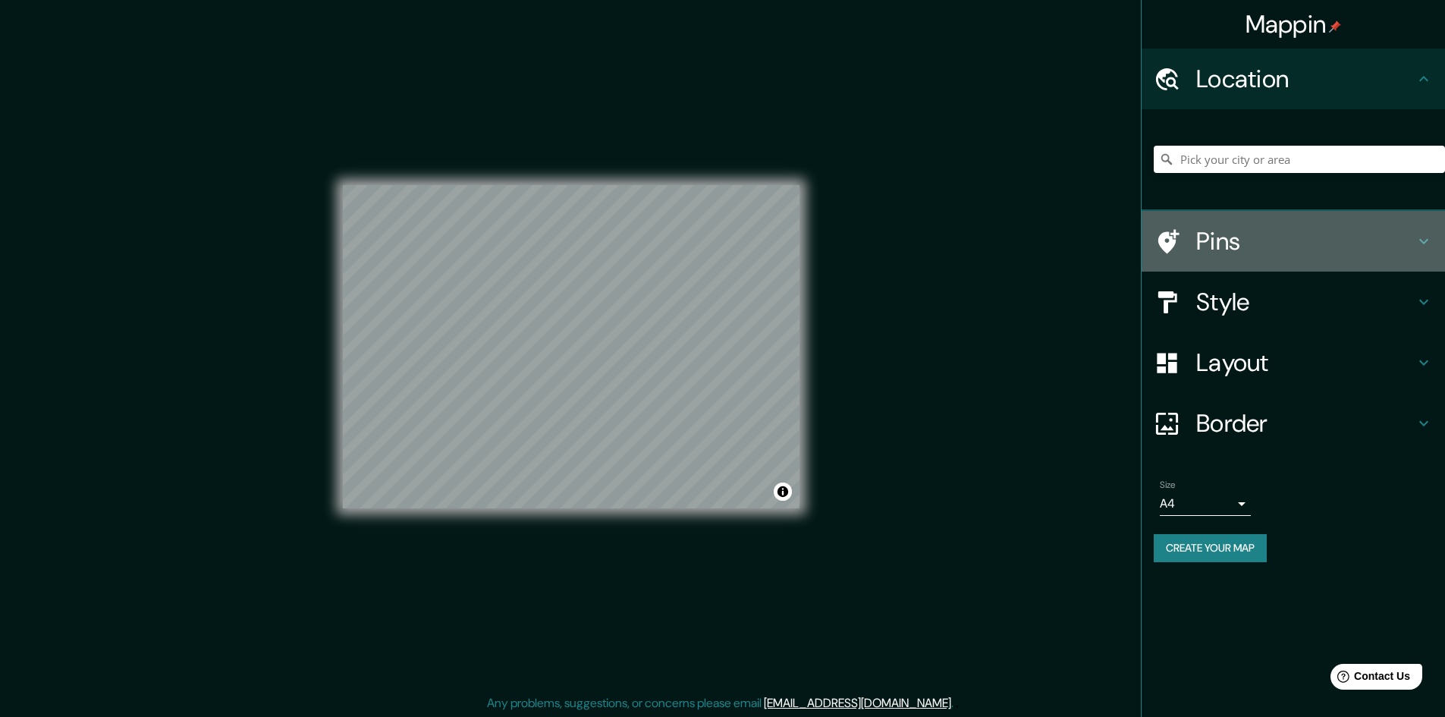 The width and height of the screenshot is (1445, 717). I want to click on div: Pins, so click(1293, 241).